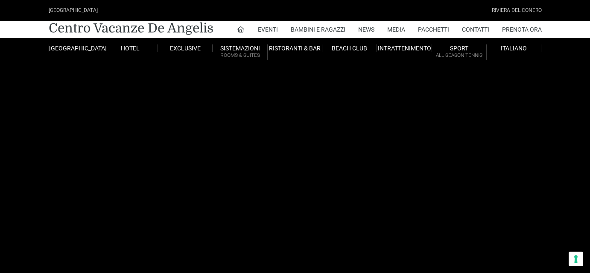 This screenshot has height=273, width=590. I want to click on a: Pacchetti, so click(433, 29).